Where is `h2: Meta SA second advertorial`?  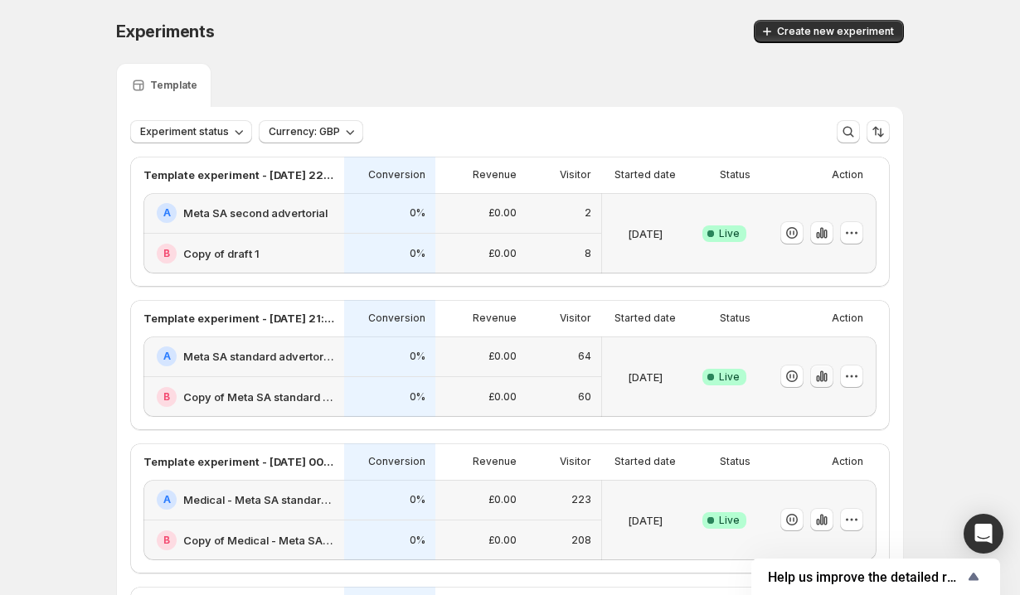 h2: Meta SA second advertorial is located at coordinates (255, 213).